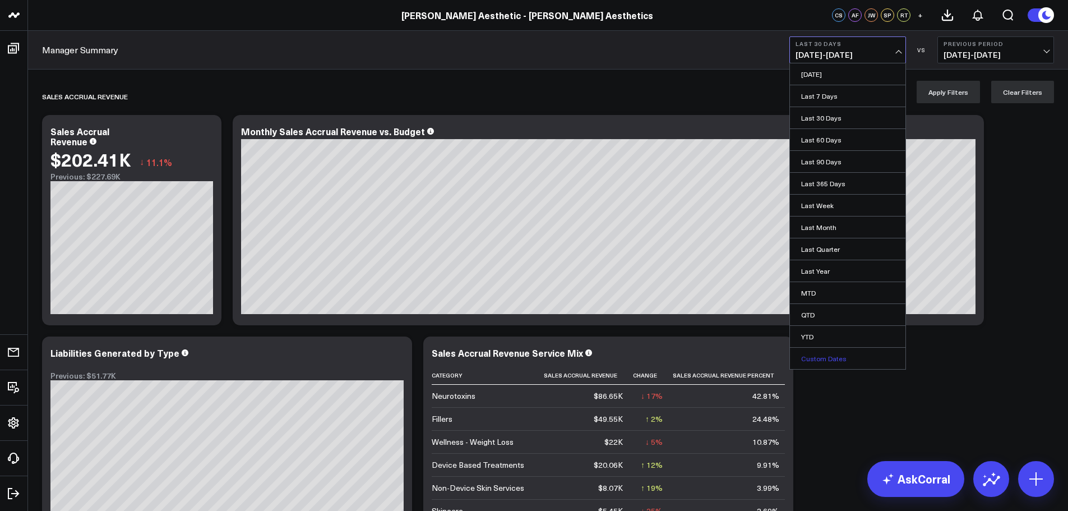 The height and width of the screenshot is (511, 1068). What do you see at coordinates (995, 44) in the screenshot?
I see `b: Previous Period` at bounding box center [995, 44].